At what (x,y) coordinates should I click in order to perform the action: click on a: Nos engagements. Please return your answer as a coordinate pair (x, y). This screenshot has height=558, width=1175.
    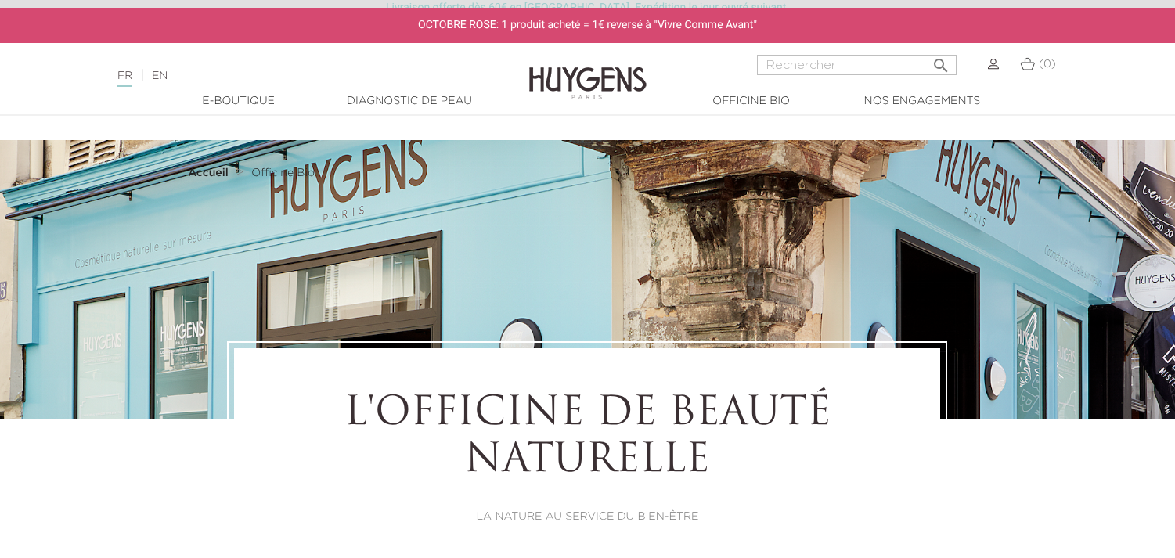
    Looking at the image, I should click on (922, 101).